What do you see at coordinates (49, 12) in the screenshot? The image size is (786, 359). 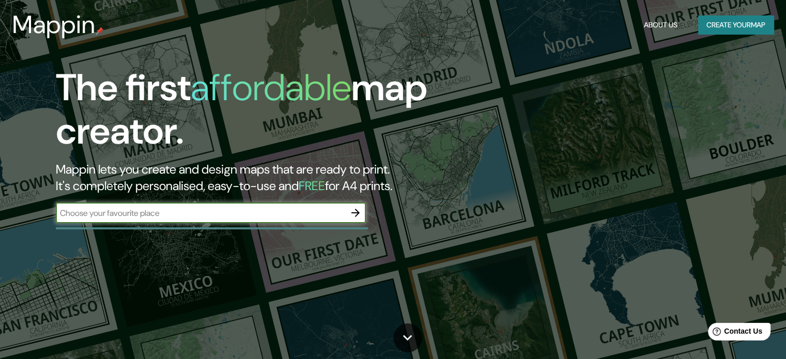 I see `span: Contact Us` at bounding box center [49, 12].